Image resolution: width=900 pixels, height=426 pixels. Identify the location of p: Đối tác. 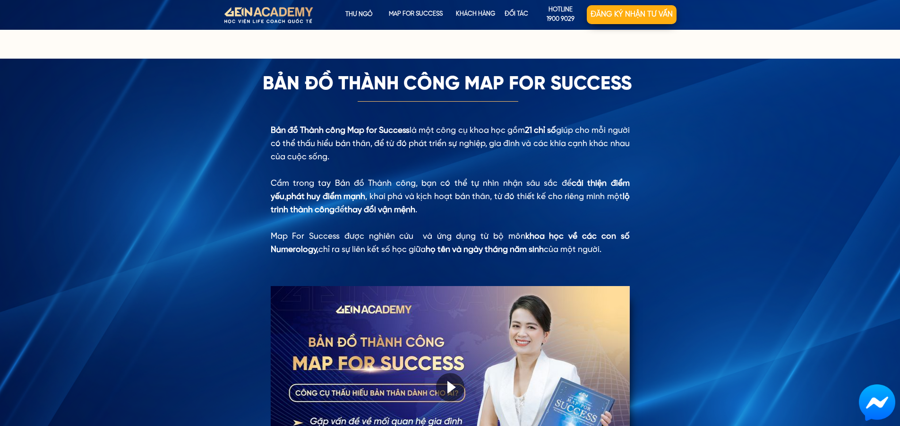
(516, 15).